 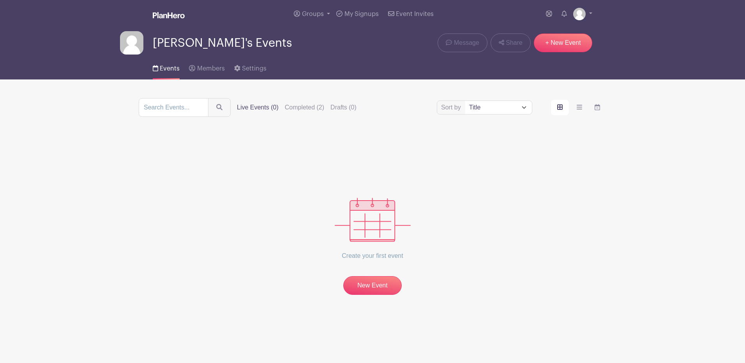 I want to click on p: Create your first event, so click(x=372, y=256).